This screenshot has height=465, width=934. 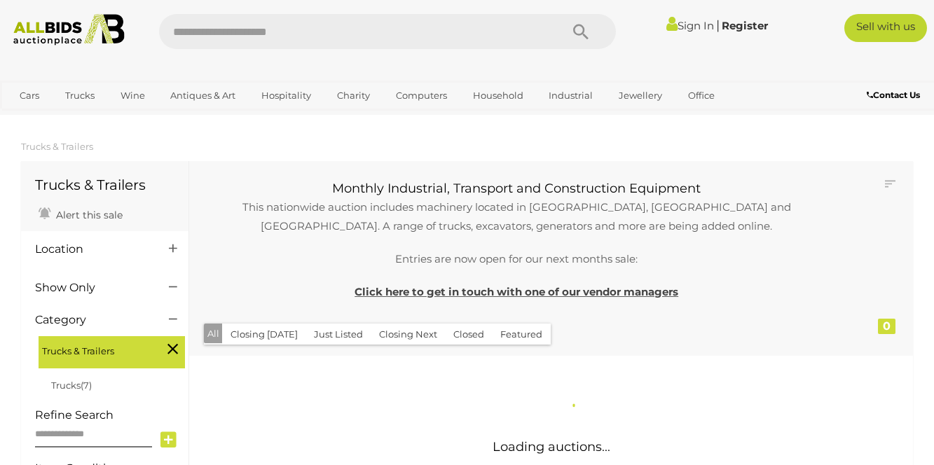 I want to click on a: Trucks & Trailers, so click(x=57, y=146).